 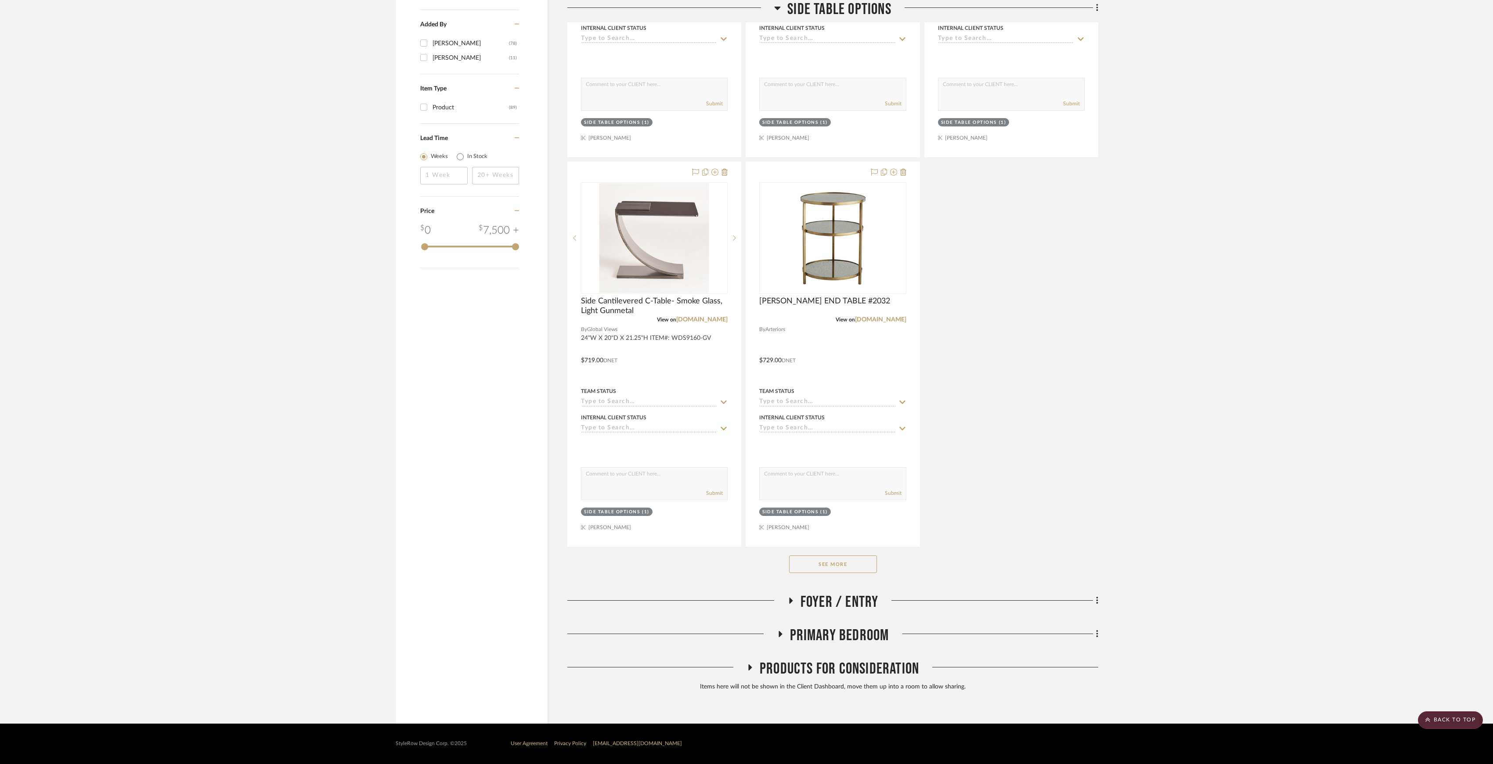 I want to click on span: Item Type, so click(x=433, y=89).